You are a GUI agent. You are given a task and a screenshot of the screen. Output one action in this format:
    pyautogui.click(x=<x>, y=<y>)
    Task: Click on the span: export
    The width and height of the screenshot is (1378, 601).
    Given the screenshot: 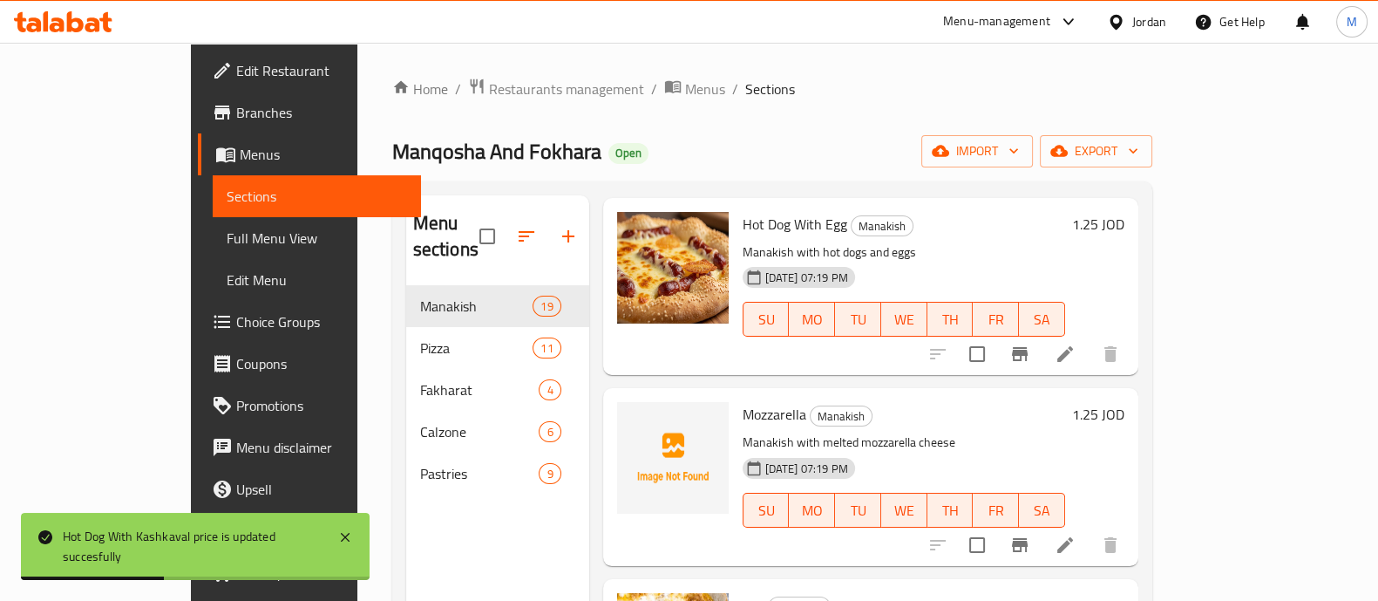 What is the action you would take?
    pyautogui.click(x=1096, y=151)
    